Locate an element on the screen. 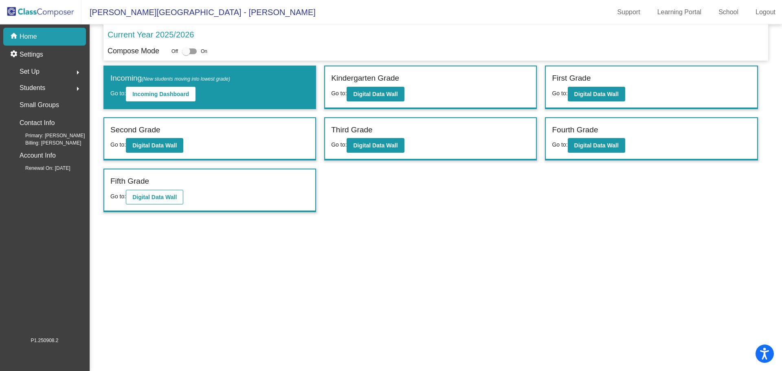  p: Small Groups is located at coordinates (39, 105).